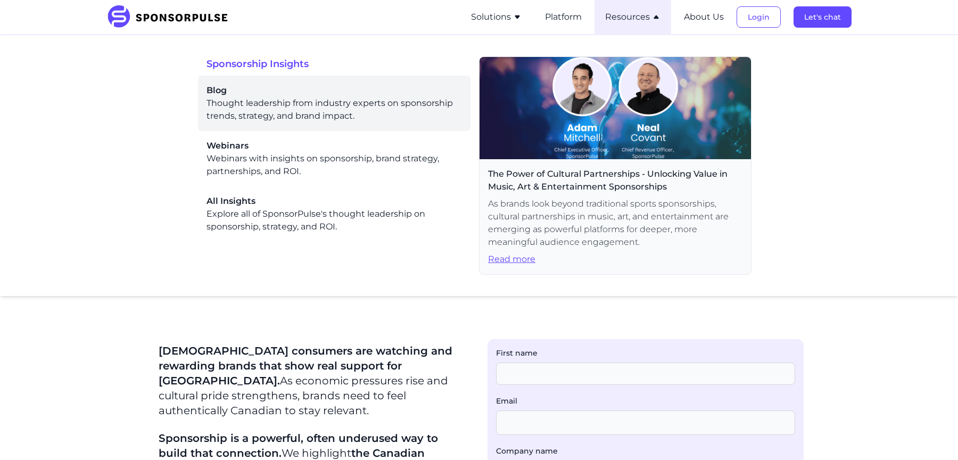 This screenshot has width=958, height=460. Describe the element at coordinates (704, 17) in the screenshot. I see `a: About Us` at that location.